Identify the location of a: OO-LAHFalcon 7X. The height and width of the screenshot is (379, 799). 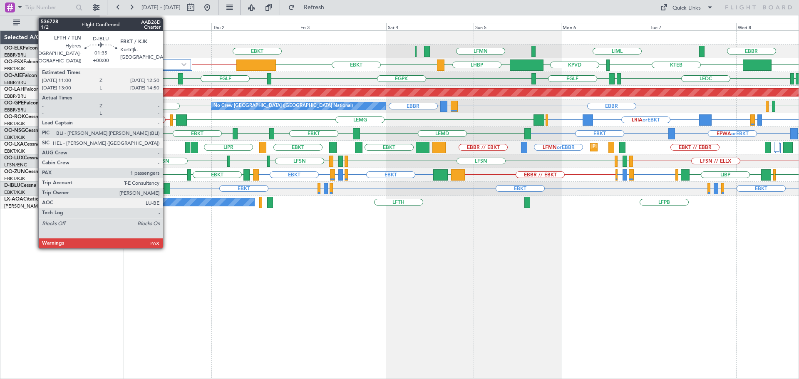
(25, 89).